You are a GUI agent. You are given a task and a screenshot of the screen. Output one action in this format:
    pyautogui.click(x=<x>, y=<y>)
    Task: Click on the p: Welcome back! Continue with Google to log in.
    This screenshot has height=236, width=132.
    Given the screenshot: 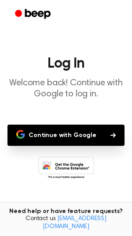 What is the action you would take?
    pyautogui.click(x=66, y=89)
    